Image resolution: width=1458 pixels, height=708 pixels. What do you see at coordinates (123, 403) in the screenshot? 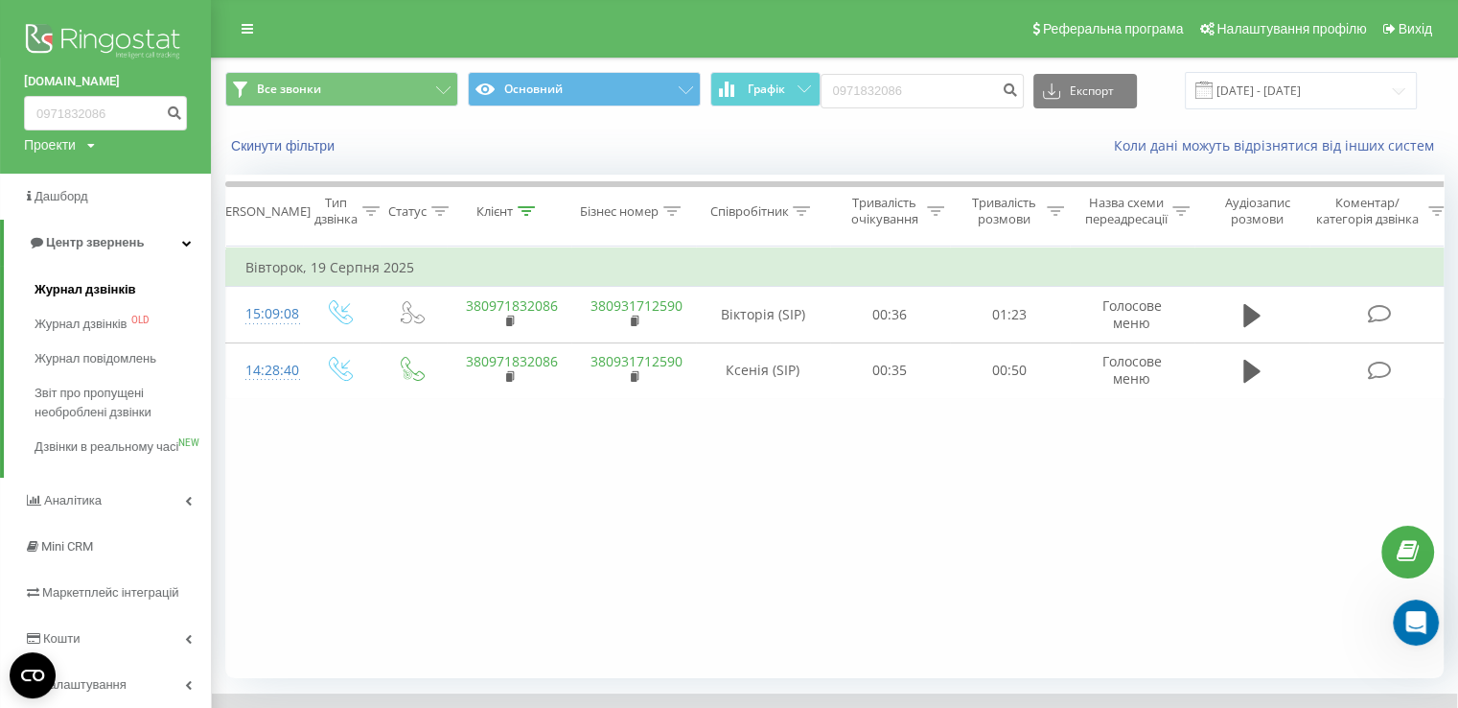
I see `a: Звіт про пропущені необроблені дзвінки` at bounding box center [123, 403].